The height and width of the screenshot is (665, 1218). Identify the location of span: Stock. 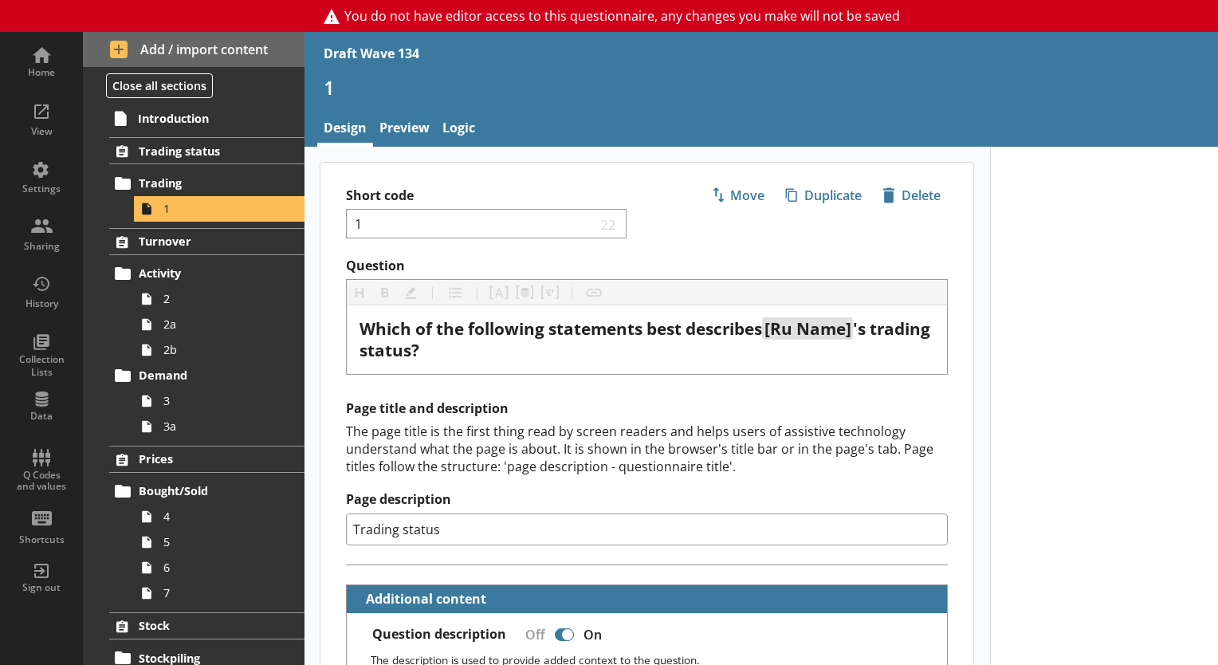
(207, 625).